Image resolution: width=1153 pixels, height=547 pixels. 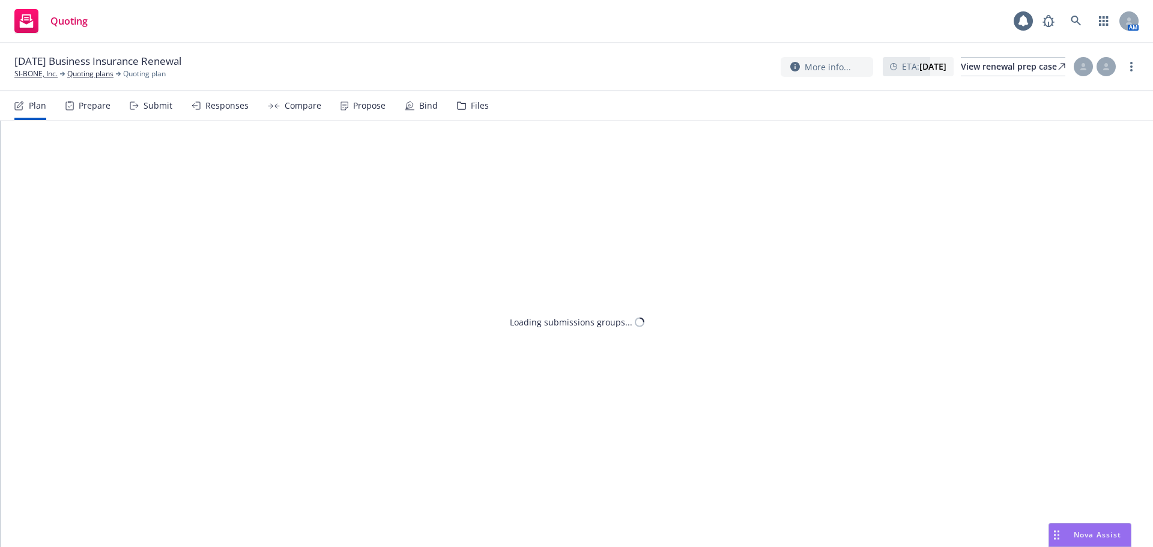 What do you see at coordinates (1056, 535) in the screenshot?
I see `div: Drag to move` at bounding box center [1056, 535].